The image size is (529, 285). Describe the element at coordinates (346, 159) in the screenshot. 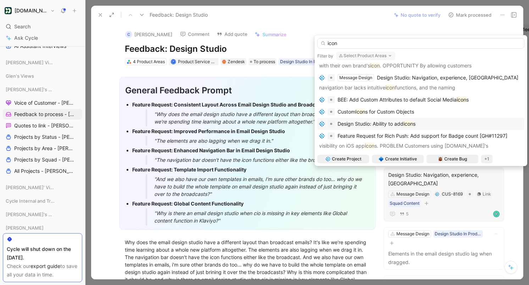

I see `span: Create Project` at that location.